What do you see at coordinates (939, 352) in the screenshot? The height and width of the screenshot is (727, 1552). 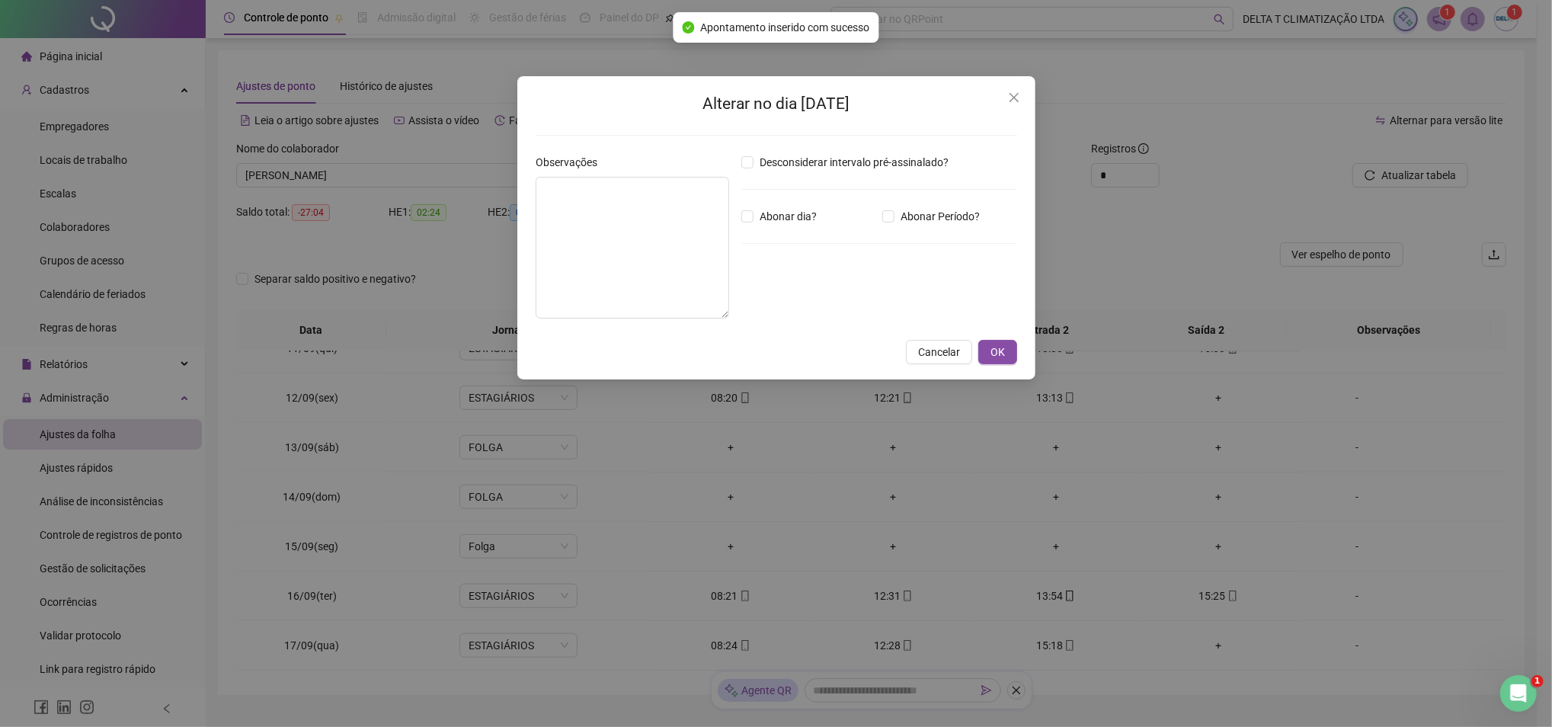 I see `span: Cancelar` at bounding box center [939, 352].